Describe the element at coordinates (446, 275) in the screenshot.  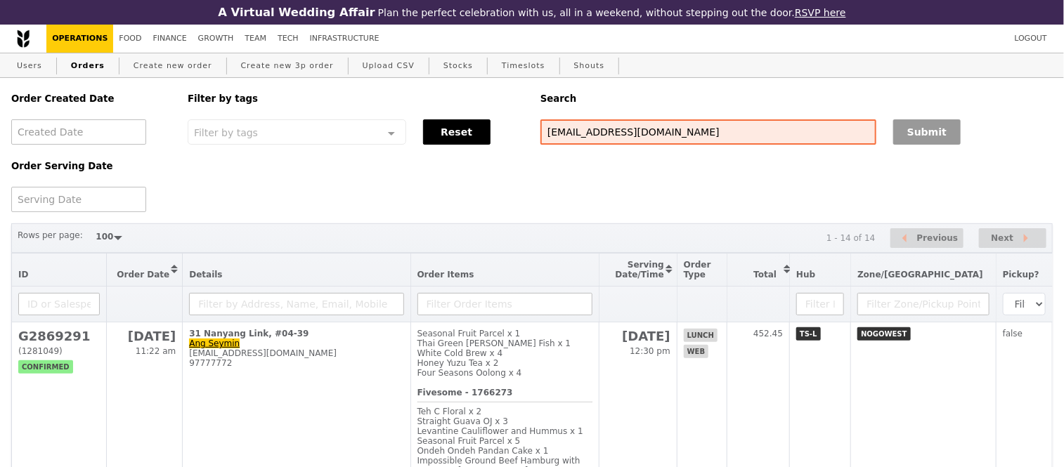
I see `span: Order Items` at that location.